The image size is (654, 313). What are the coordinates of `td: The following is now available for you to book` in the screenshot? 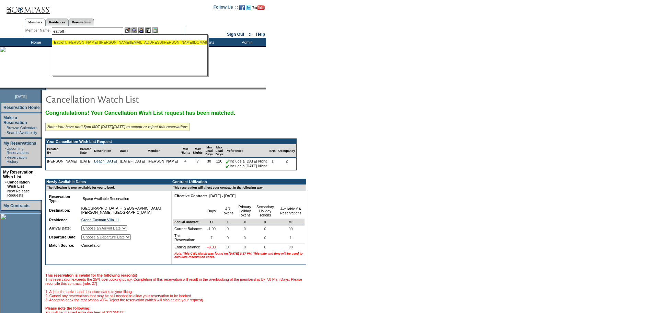 It's located at (106, 188).